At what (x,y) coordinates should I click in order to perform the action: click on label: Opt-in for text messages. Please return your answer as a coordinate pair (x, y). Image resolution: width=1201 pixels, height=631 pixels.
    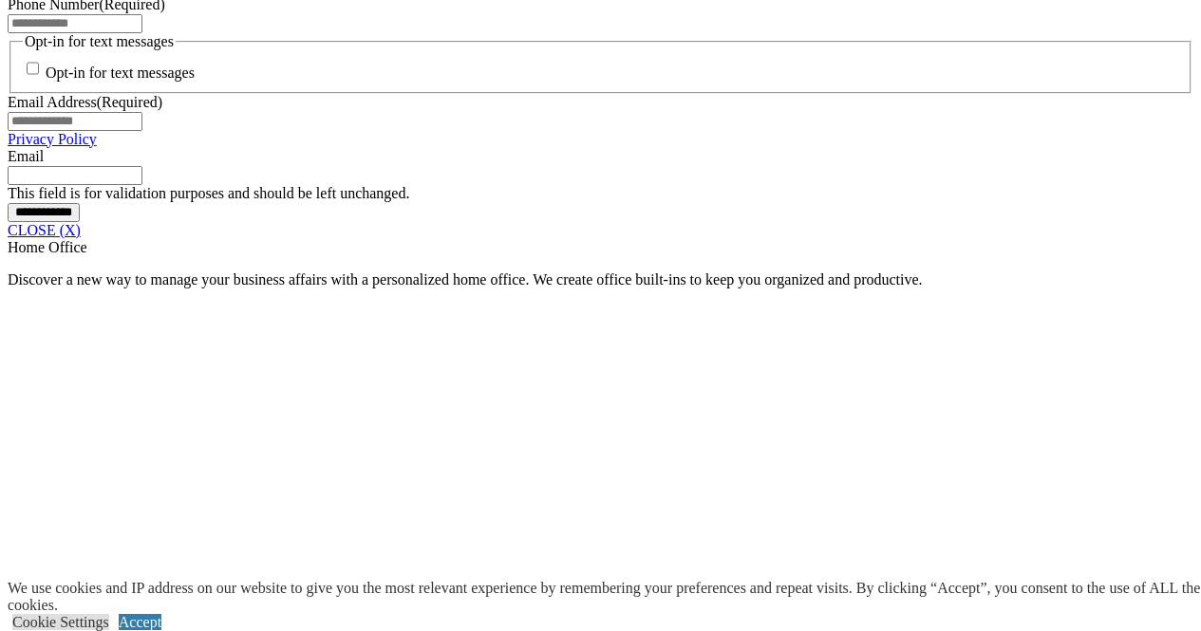
    Looking at the image, I should click on (120, 73).